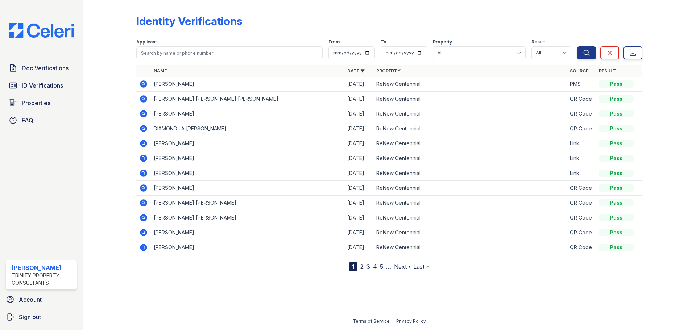  Describe the element at coordinates (41, 86) in the screenshot. I see `a: ID Verifications` at that location.